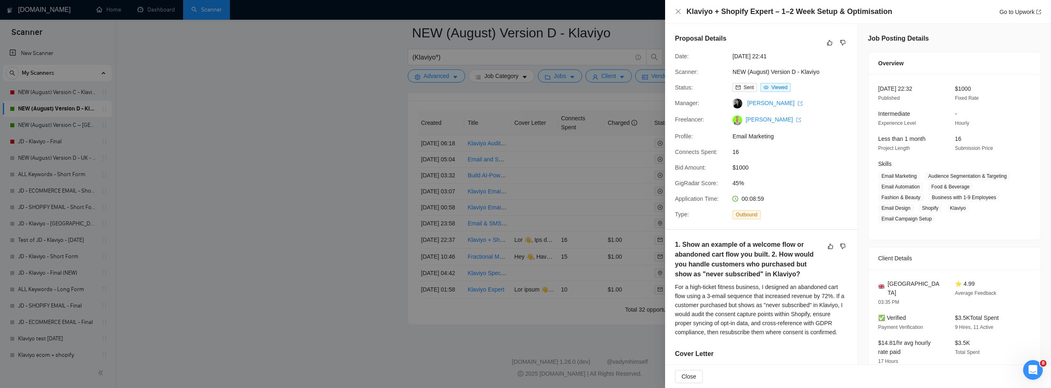 Image resolution: width=1051 pixels, height=388 pixels. I want to click on img: c1fbSLkugogeBn3vZgKrbntBf3gX2JWBsVMD-R7manvN98OJKTINWEQPOMEx4Z37BR, so click(738, 120).